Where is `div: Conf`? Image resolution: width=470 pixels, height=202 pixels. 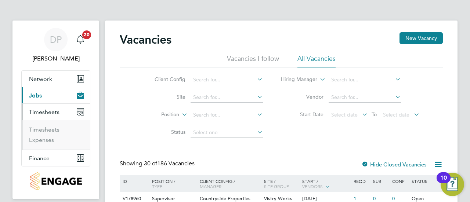
div: Conf is located at coordinates (400, 181).